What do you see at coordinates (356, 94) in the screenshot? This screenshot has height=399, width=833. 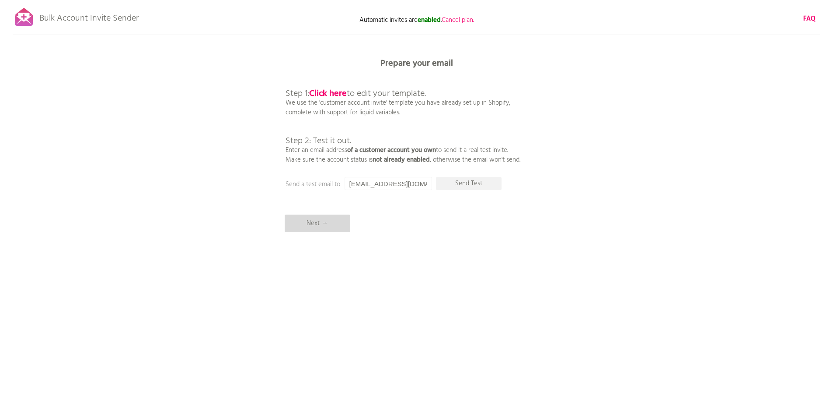 I see `span: Step 1: to edit your template.` at bounding box center [356, 94].